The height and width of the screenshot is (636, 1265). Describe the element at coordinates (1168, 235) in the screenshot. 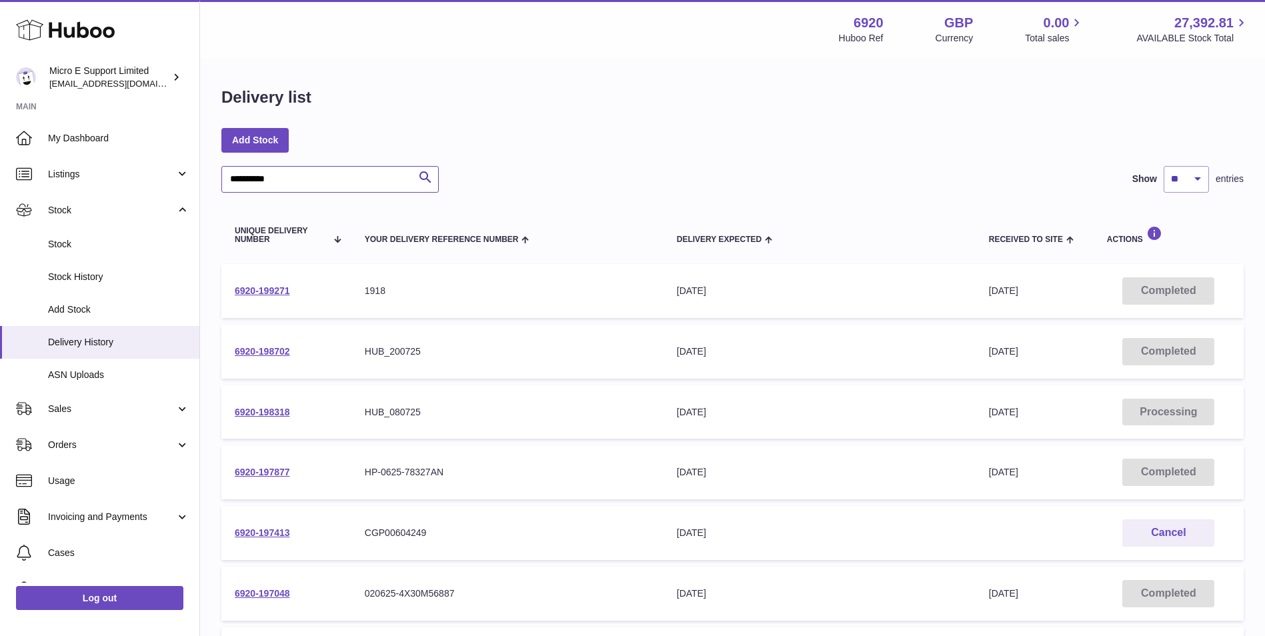

I see `div: Actions` at that location.